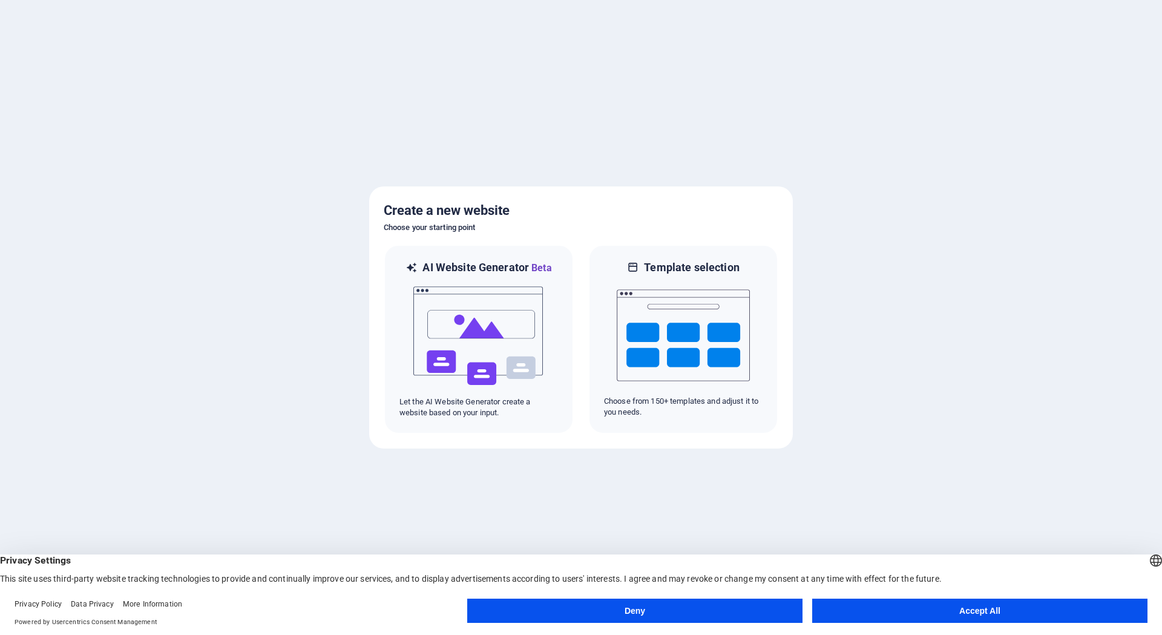 This screenshot has width=1162, height=635. Describe the element at coordinates (581, 228) in the screenshot. I see `h6: Choose your starting point` at that location.